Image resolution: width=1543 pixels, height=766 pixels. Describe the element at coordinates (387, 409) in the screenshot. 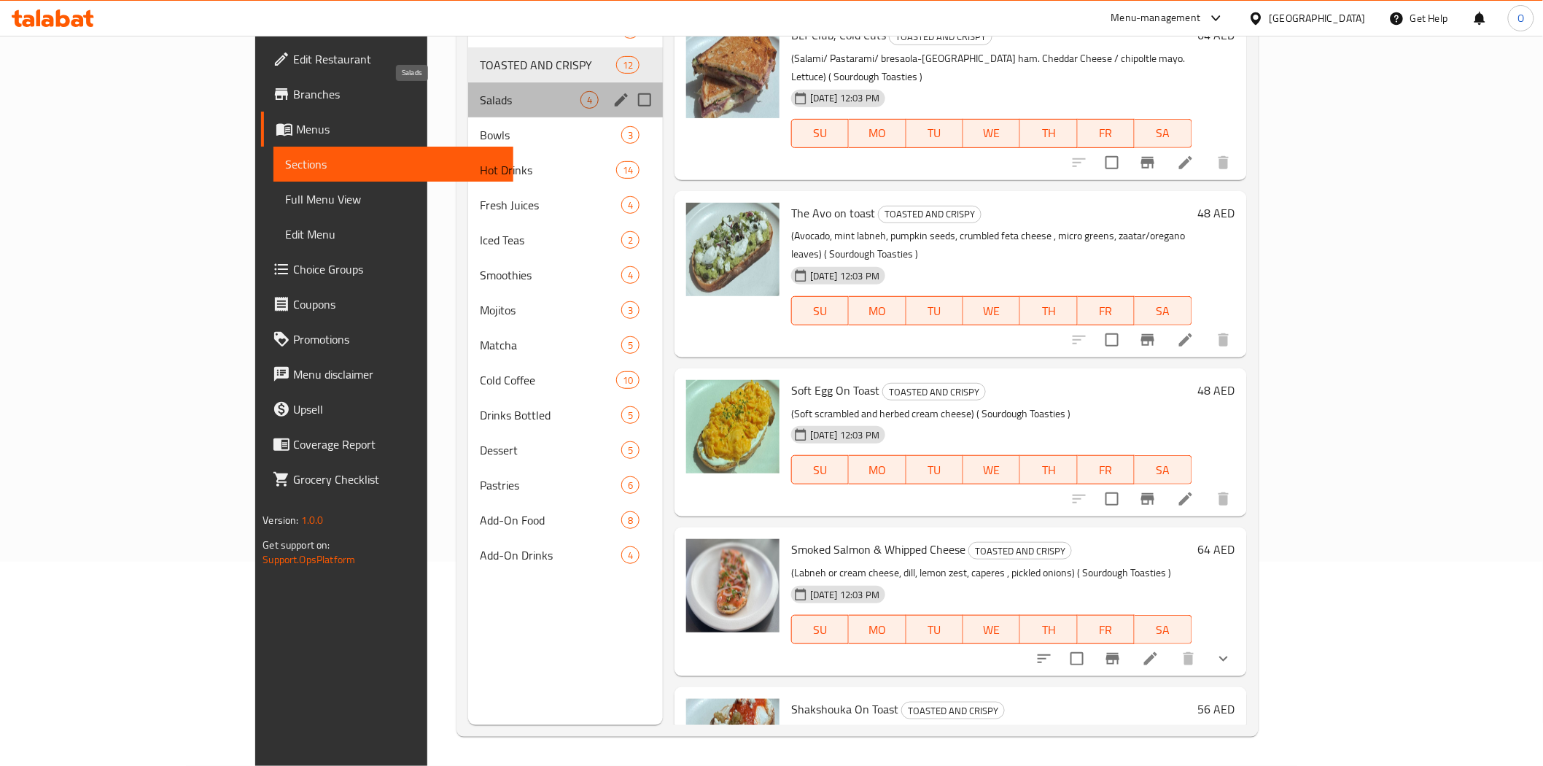

I see `a: Upsell` at that location.